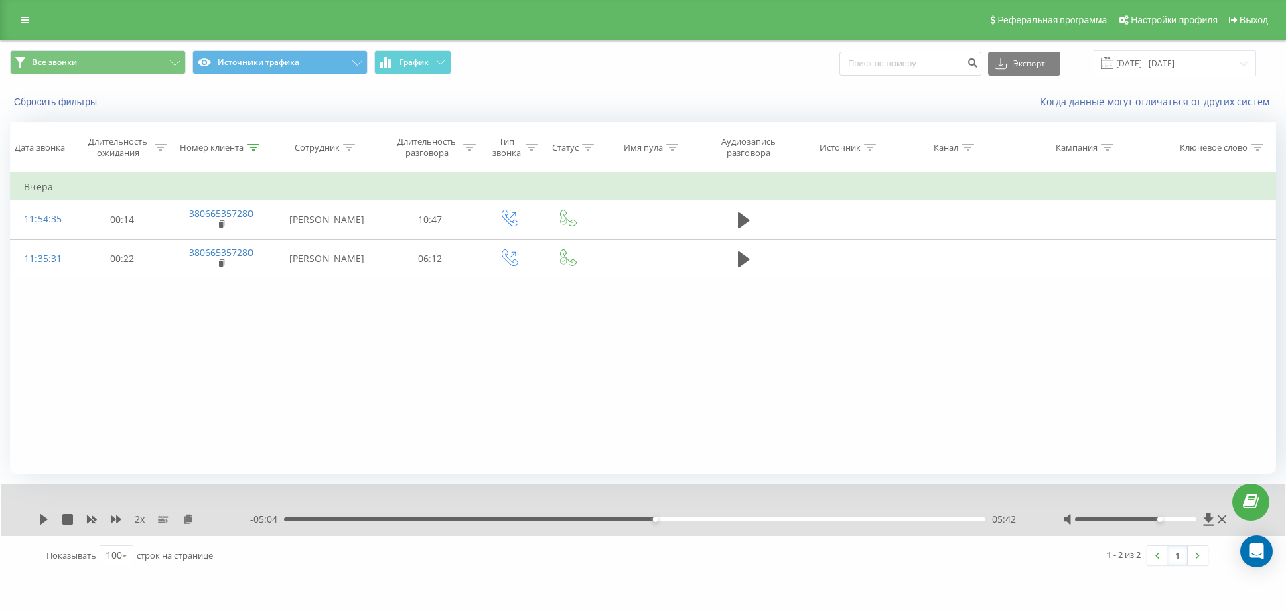 The height and width of the screenshot is (611, 1286). Describe the element at coordinates (430, 220) in the screenshot. I see `td: 10:47` at that location.